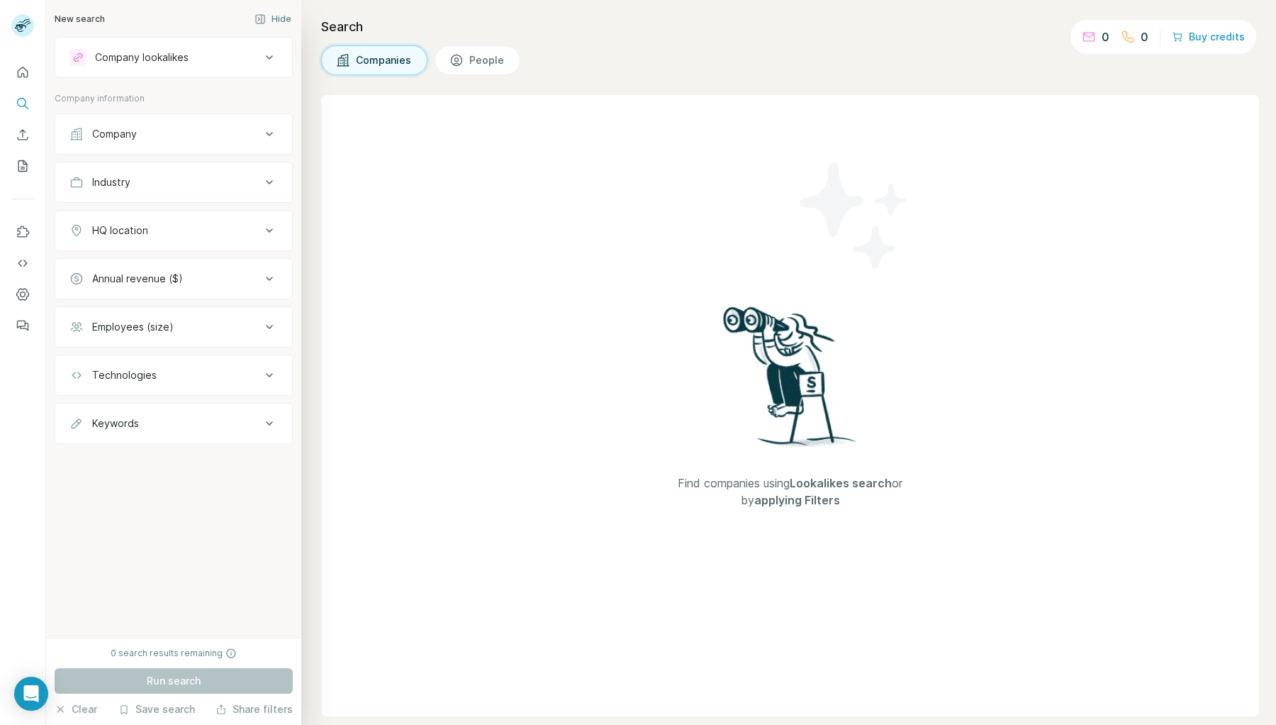 The image size is (1276, 725). I want to click on span: applying Filters, so click(797, 500).